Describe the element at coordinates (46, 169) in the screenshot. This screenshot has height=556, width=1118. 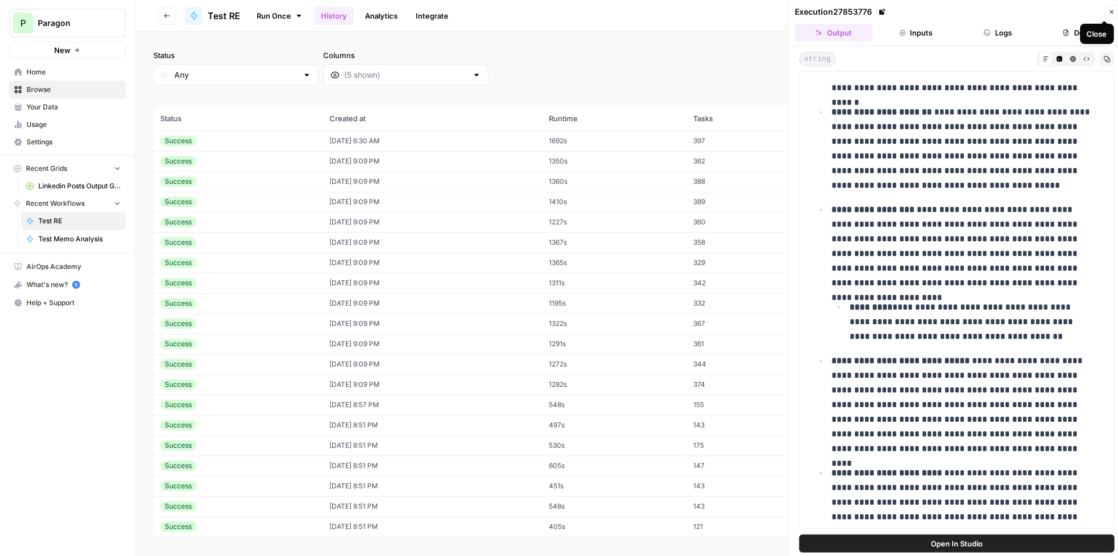
I see `span: Recent Grids` at that location.